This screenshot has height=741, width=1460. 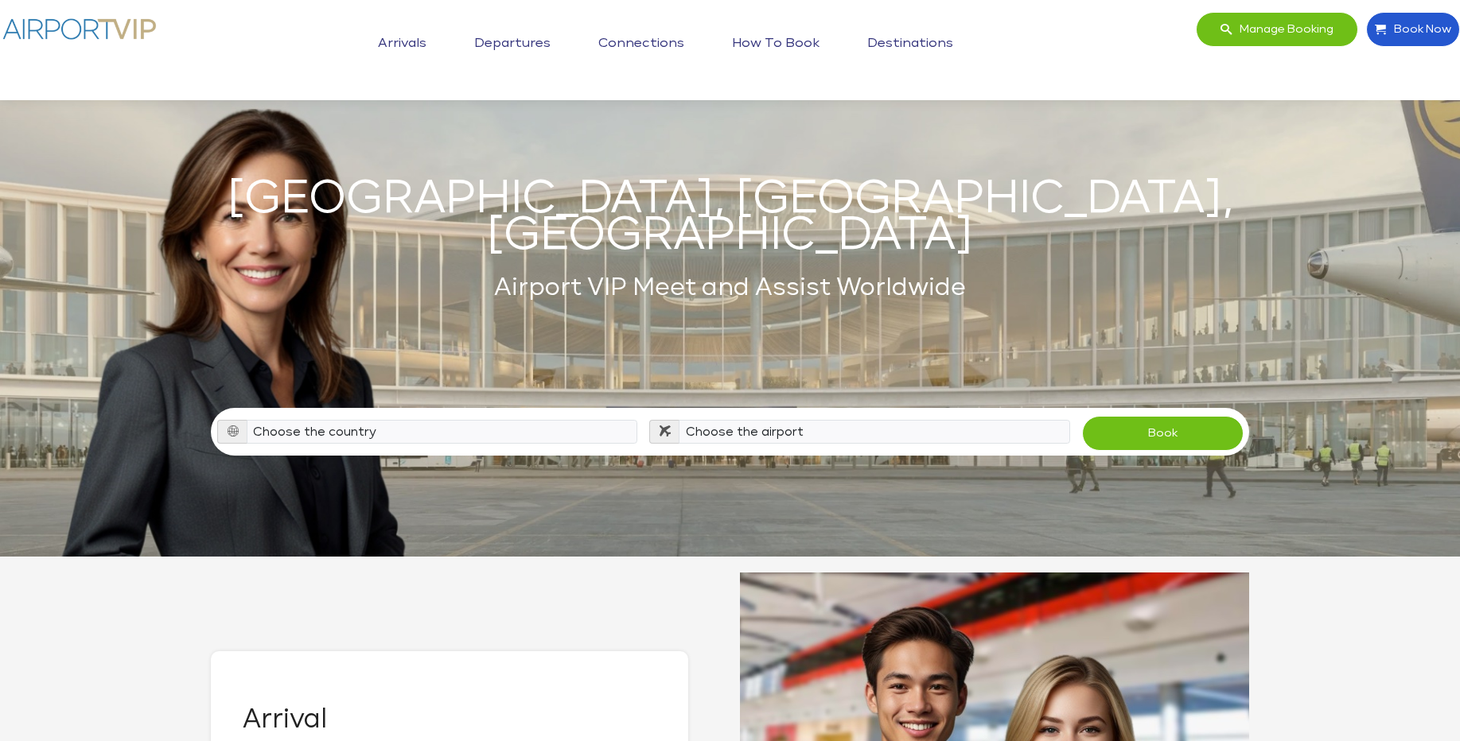 I want to click on a: Departures, so click(x=512, y=44).